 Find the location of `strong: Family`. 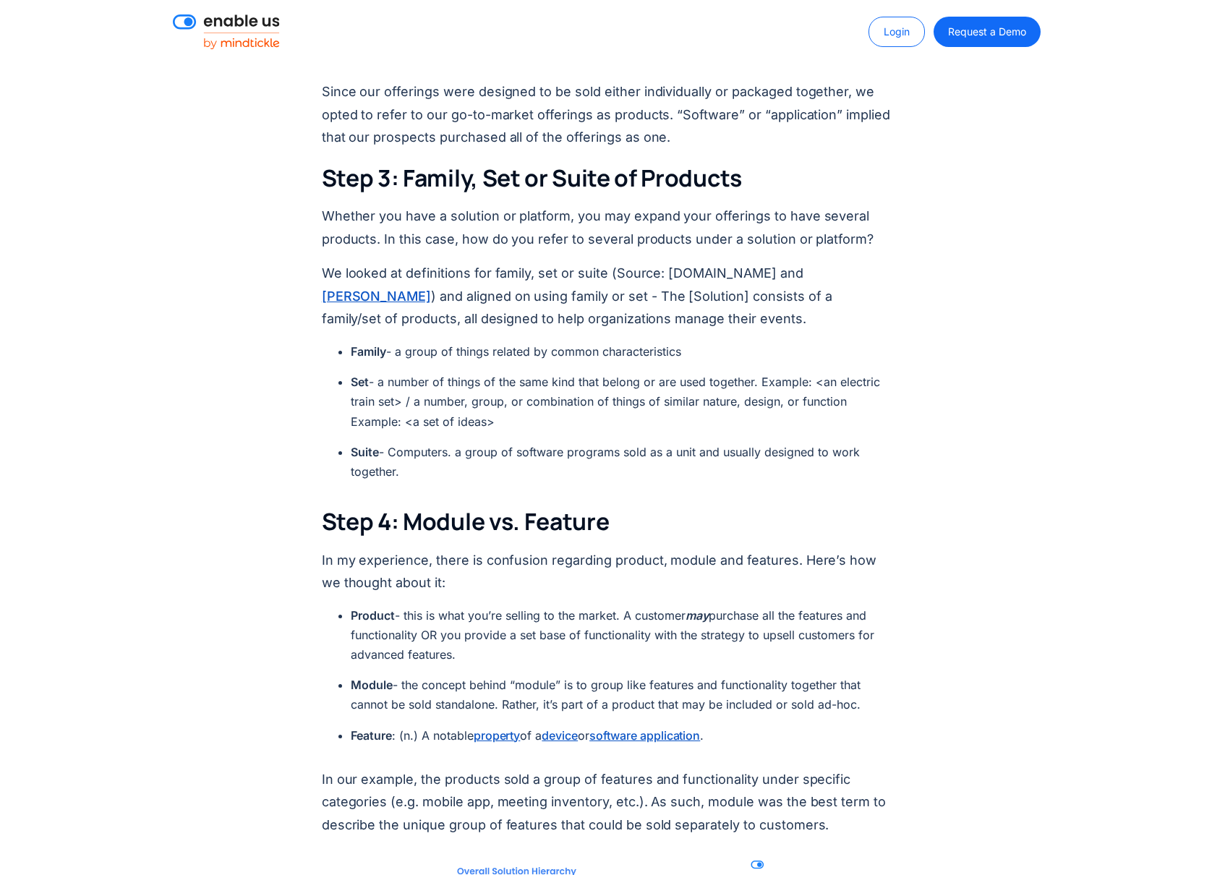

strong: Family is located at coordinates (368, 351).